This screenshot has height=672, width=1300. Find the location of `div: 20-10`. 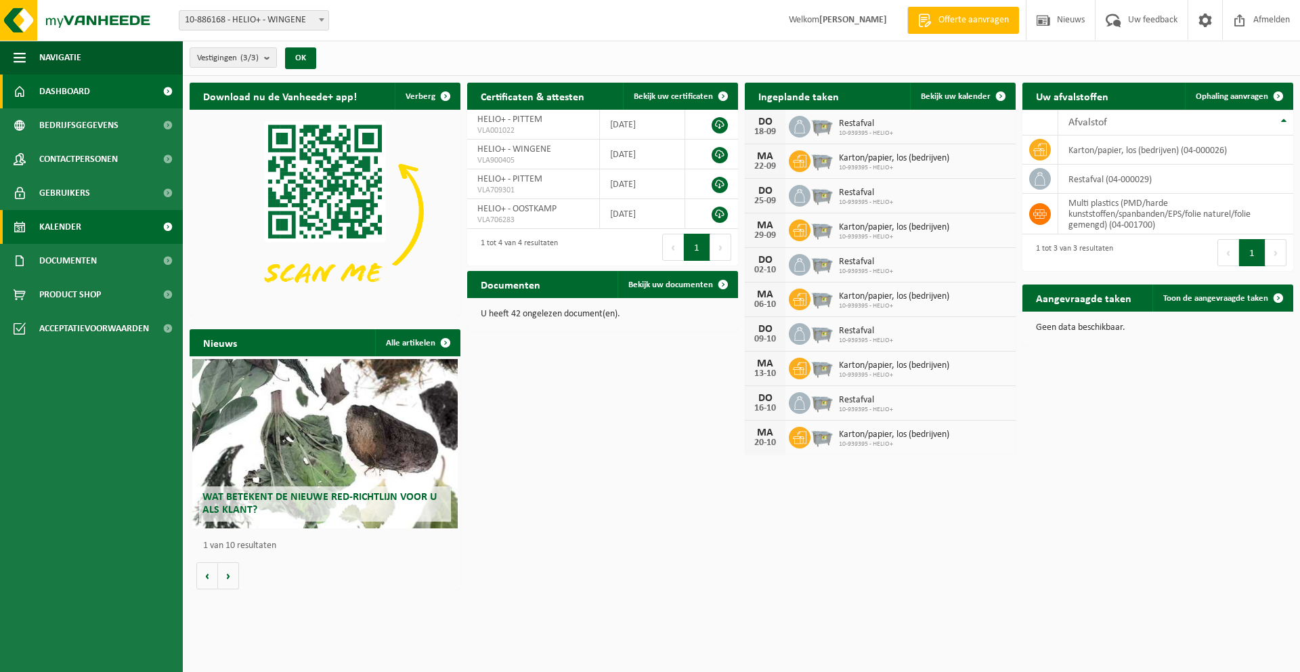

div: 20-10 is located at coordinates (765, 443).